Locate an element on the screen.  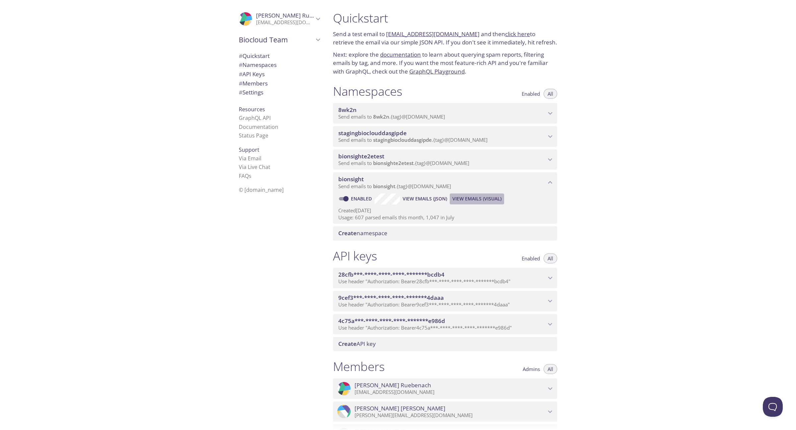
span: View Emails (JSON) is located at coordinates (425, 199).